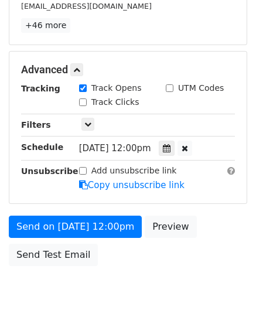  I want to click on strong: Tracking, so click(40, 88).